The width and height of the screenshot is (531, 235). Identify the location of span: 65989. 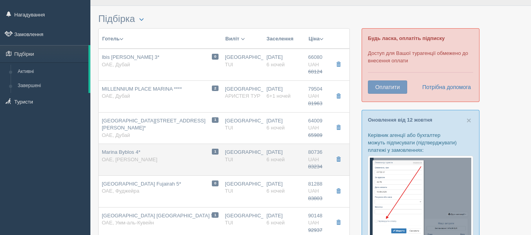
(315, 135).